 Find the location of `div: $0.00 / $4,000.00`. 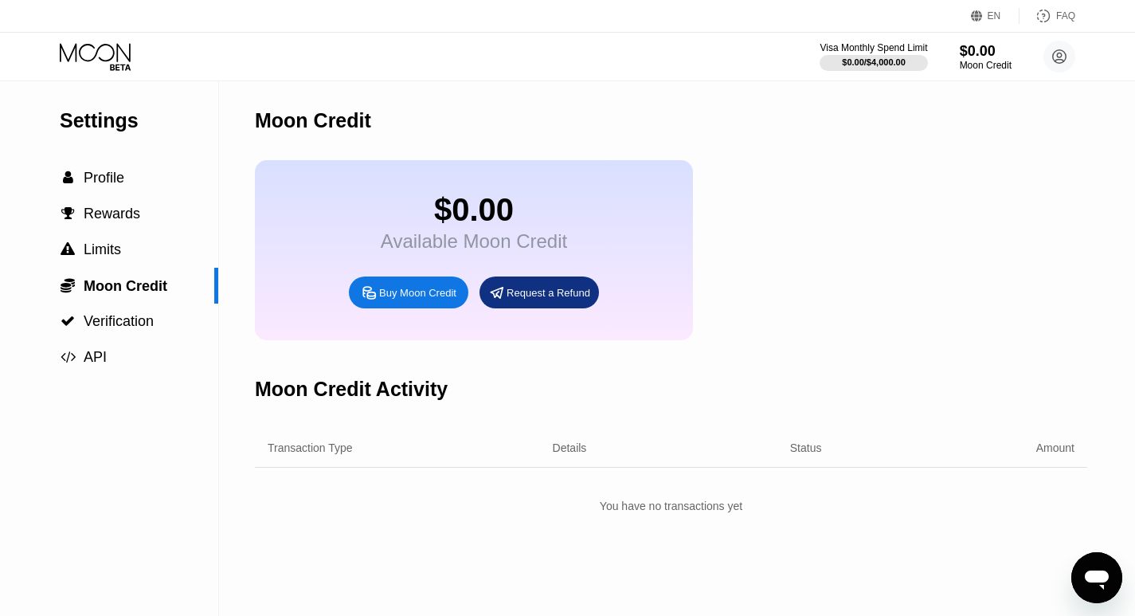

div: $0.00 / $4,000.00 is located at coordinates (874, 62).